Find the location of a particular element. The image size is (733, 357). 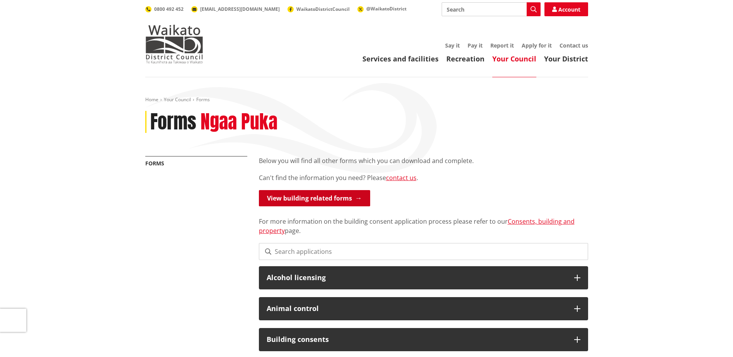

a: Forms is located at coordinates (155, 163).